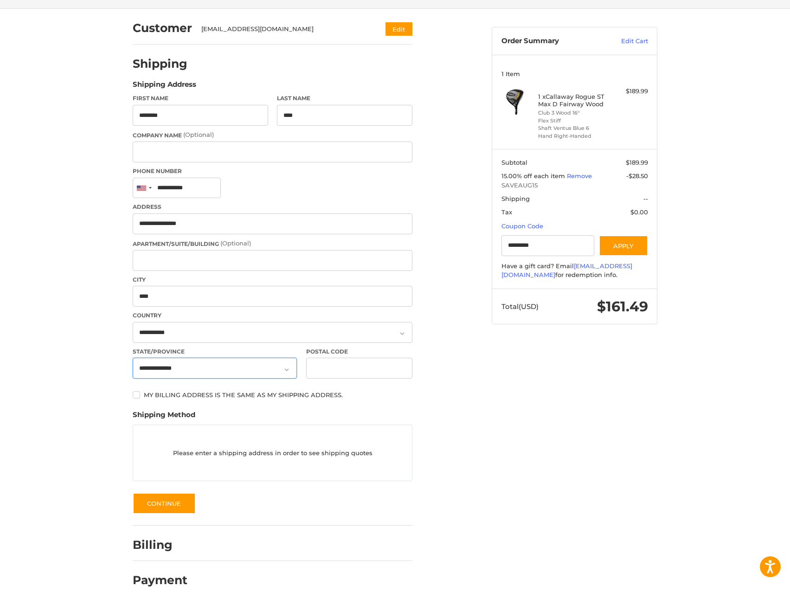 The height and width of the screenshot is (605, 790). I want to click on span: $0.00, so click(639, 212).